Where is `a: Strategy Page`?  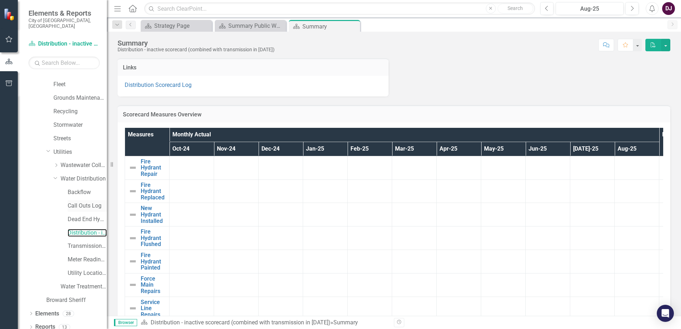
a: Strategy Page is located at coordinates (176, 26).